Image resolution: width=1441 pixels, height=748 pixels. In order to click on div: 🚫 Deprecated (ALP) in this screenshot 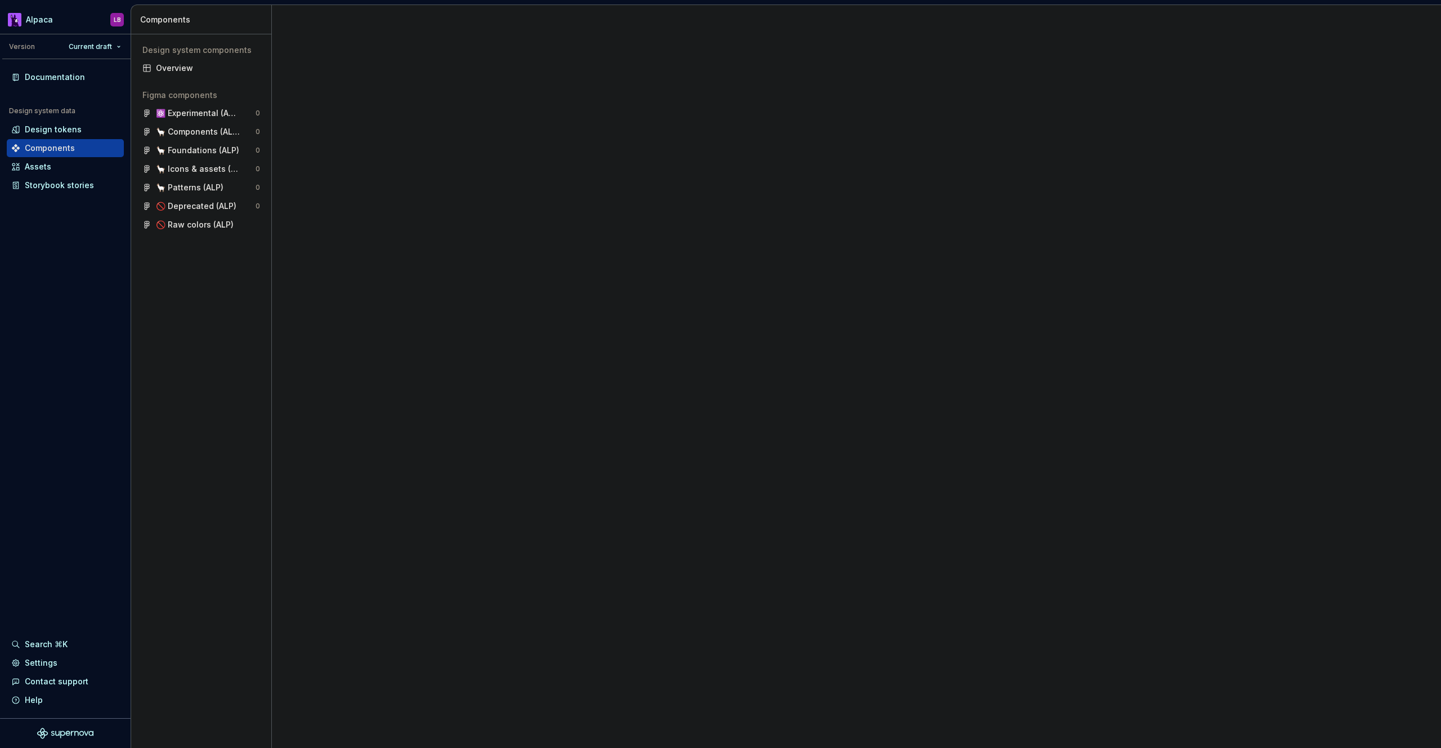, I will do `click(196, 206)`.